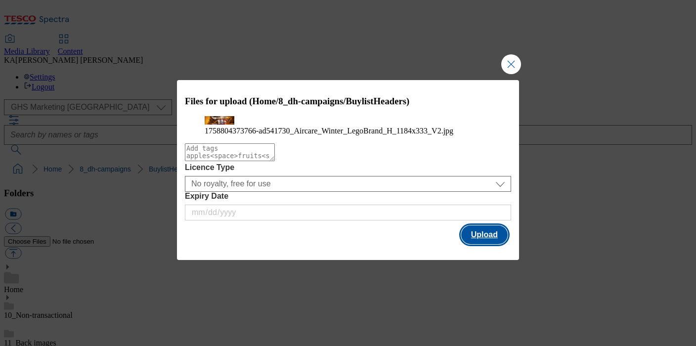  What do you see at coordinates (348, 168) in the screenshot?
I see `label: Licence Type` at bounding box center [348, 168].